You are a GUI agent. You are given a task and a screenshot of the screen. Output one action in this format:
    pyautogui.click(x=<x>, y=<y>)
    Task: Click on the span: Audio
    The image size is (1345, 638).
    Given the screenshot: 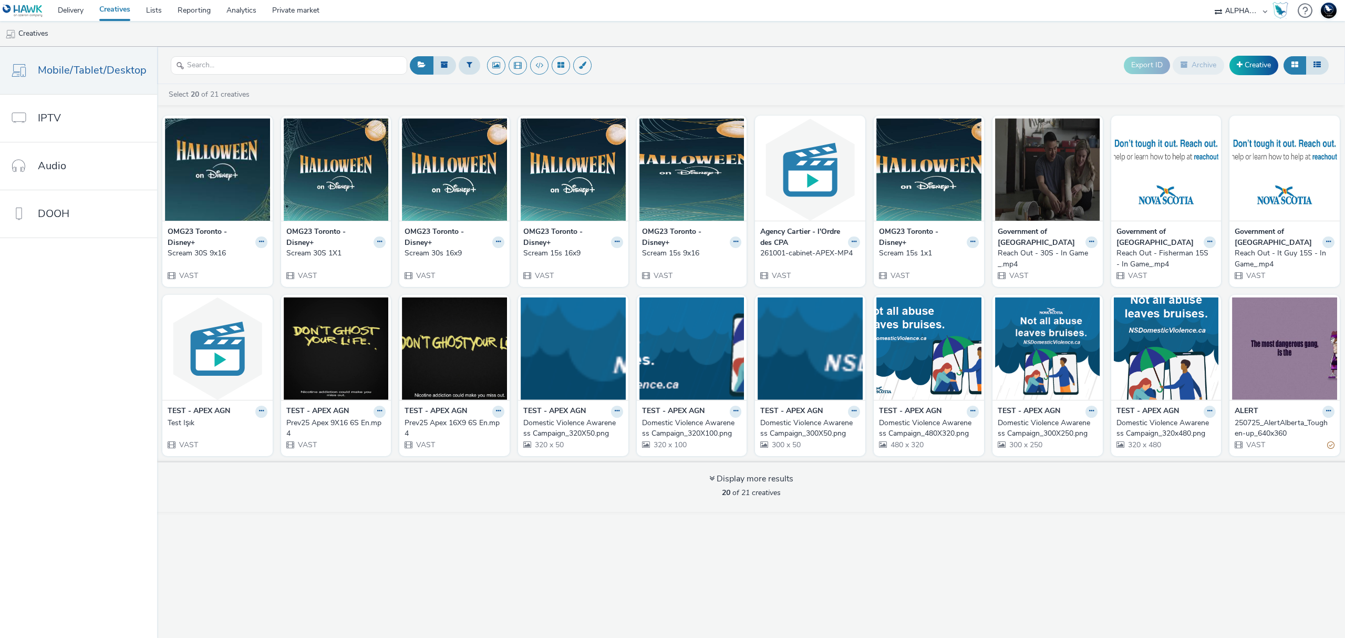 What is the action you would take?
    pyautogui.click(x=52, y=165)
    